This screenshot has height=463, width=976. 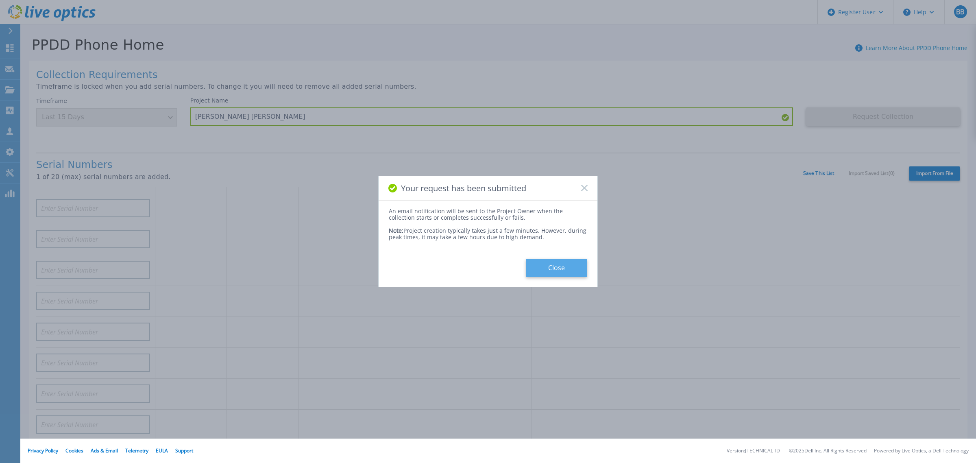 What do you see at coordinates (184, 450) in the screenshot?
I see `a: Support` at bounding box center [184, 450].